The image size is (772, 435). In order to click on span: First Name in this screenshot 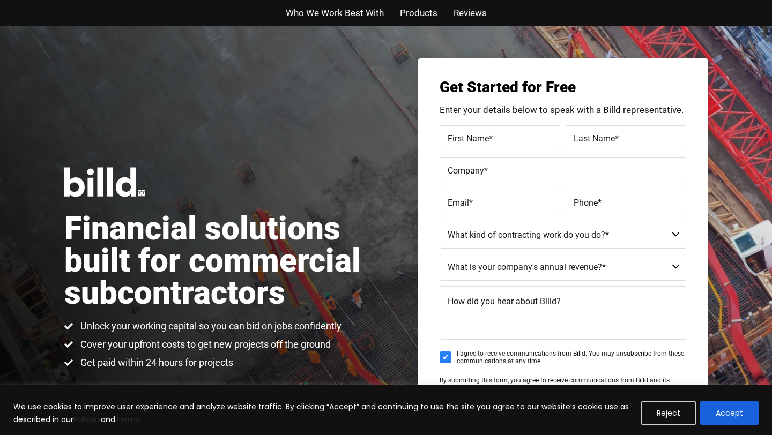, I will do `click(468, 138)`.